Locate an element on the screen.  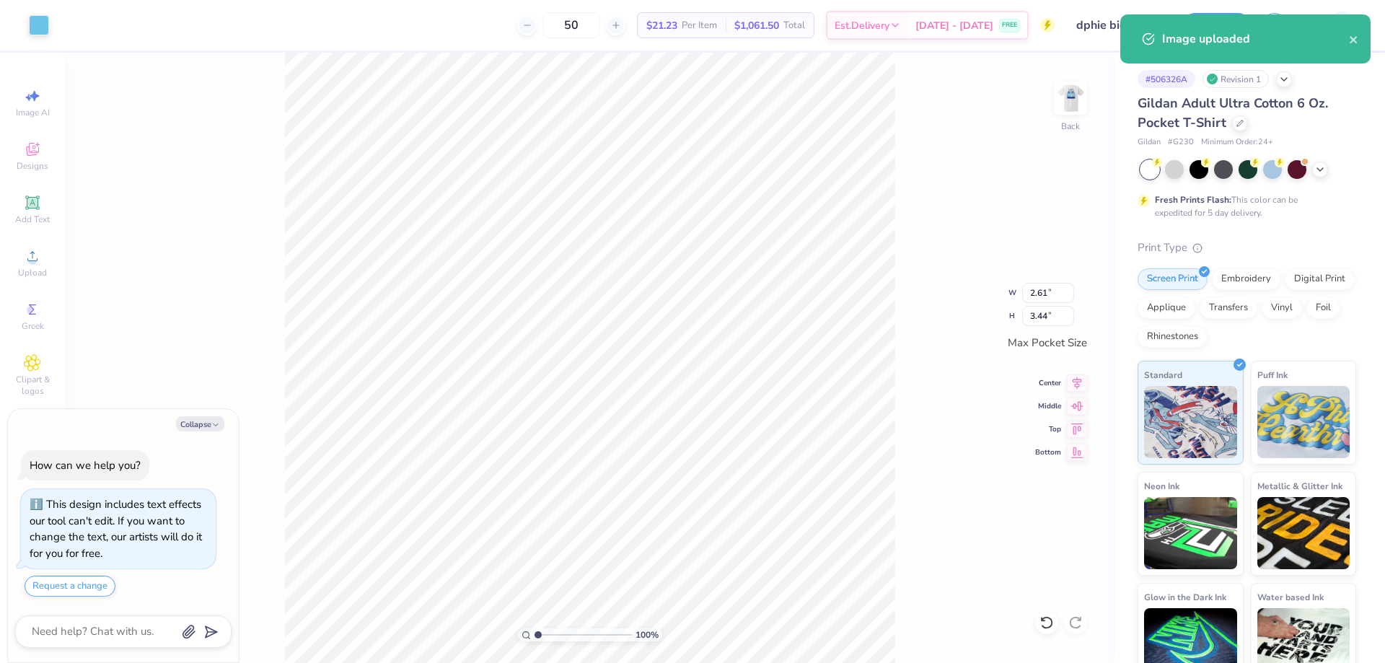
span: 100 % is located at coordinates (647, 635).